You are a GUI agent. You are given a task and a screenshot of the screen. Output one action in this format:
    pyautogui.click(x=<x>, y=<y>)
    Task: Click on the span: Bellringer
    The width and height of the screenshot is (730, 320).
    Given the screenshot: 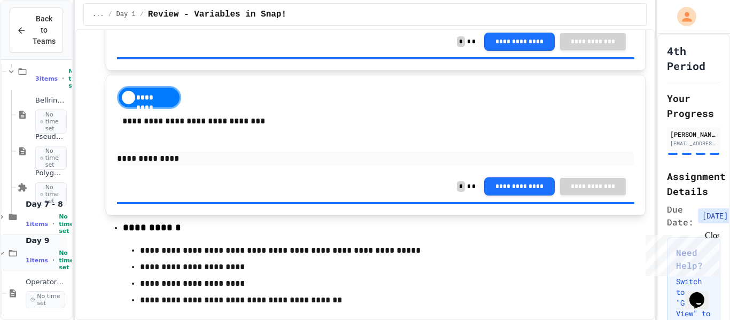 What is the action you would take?
    pyautogui.click(x=50, y=100)
    